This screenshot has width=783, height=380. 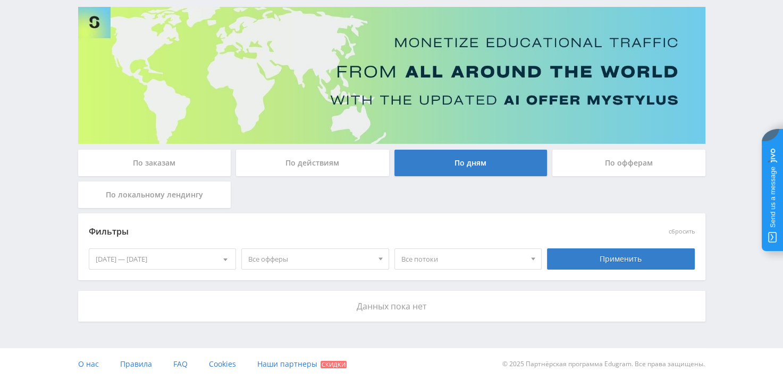 What do you see at coordinates (222, 365) in the screenshot?
I see `a: Cookies` at bounding box center [222, 365].